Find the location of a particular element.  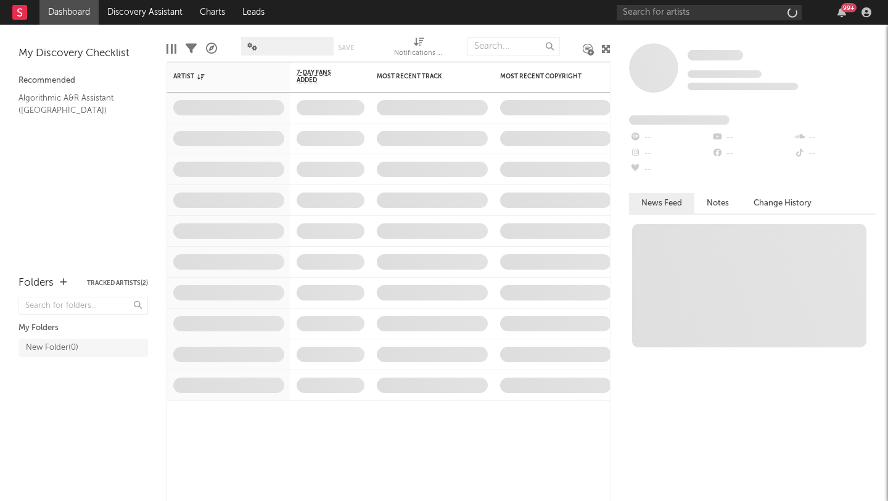

div: A&R Pipeline is located at coordinates (211, 49).